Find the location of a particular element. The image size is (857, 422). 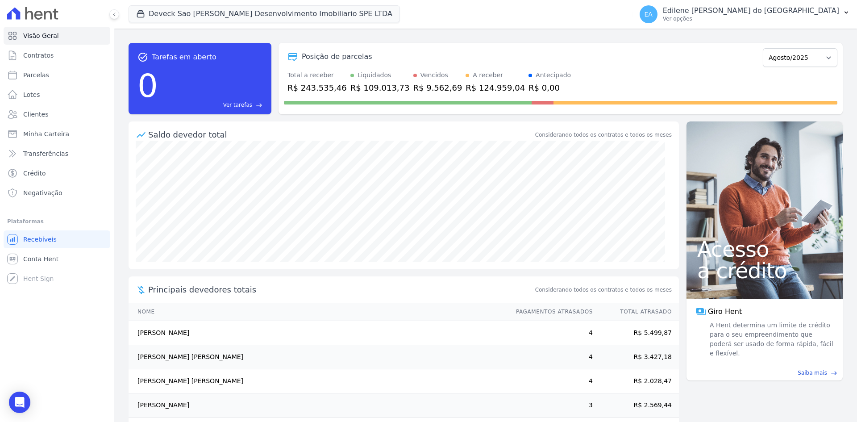

div: Vencidos is located at coordinates (434, 75).